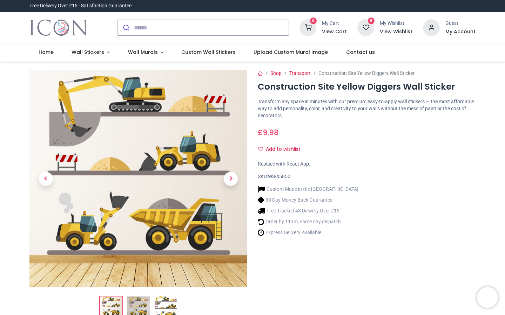 This screenshot has height=315, width=505. Describe the element at coordinates (366, 73) in the screenshot. I see `span: Construction Site Yellow Diggers Wall Sticker` at that location.